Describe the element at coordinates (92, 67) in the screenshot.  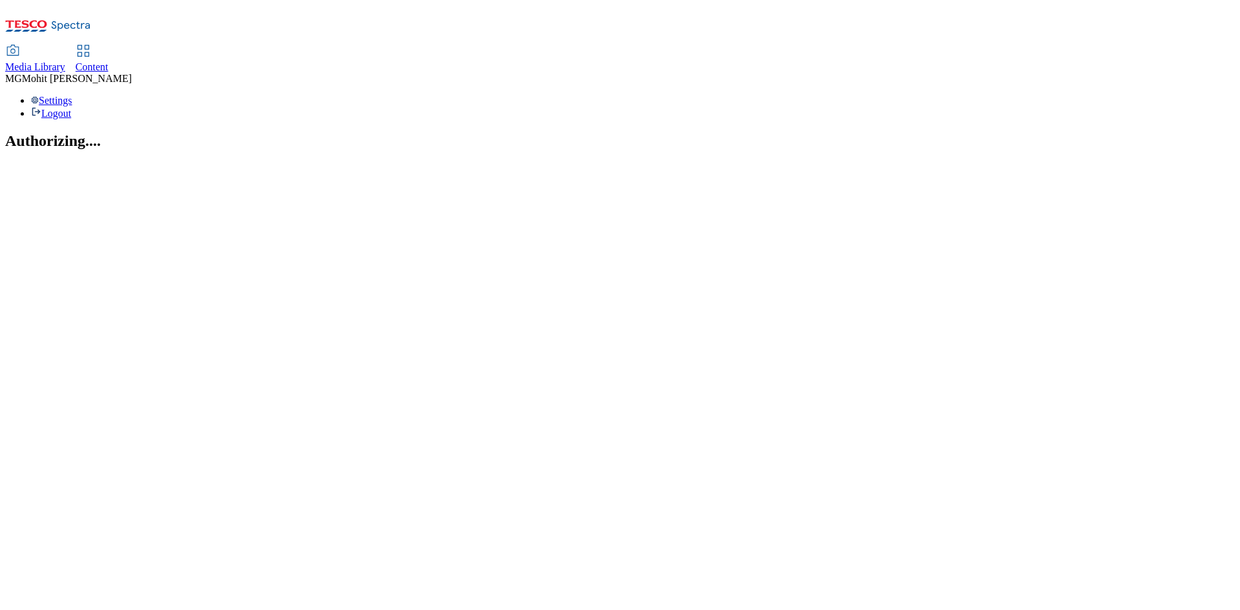
I see `span: Content` at that location.